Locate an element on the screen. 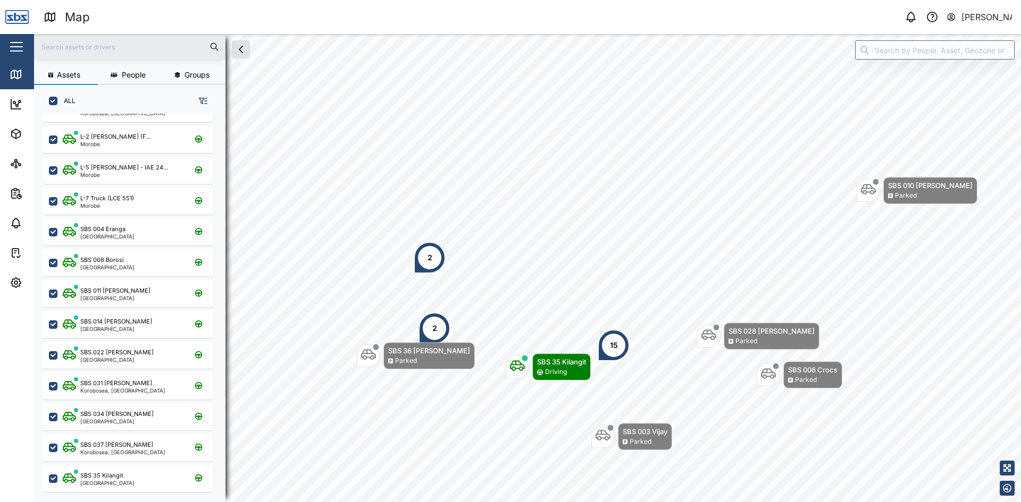  div: SBS 008 Borosi is located at coordinates (102, 260).